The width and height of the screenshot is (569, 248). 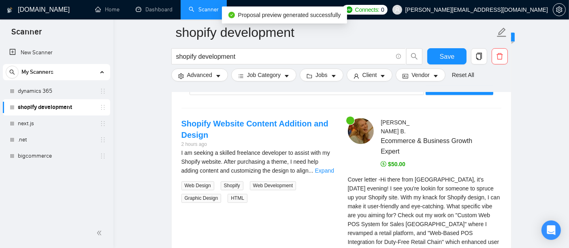 I want to click on input: Scanner name..., so click(x=336, y=32).